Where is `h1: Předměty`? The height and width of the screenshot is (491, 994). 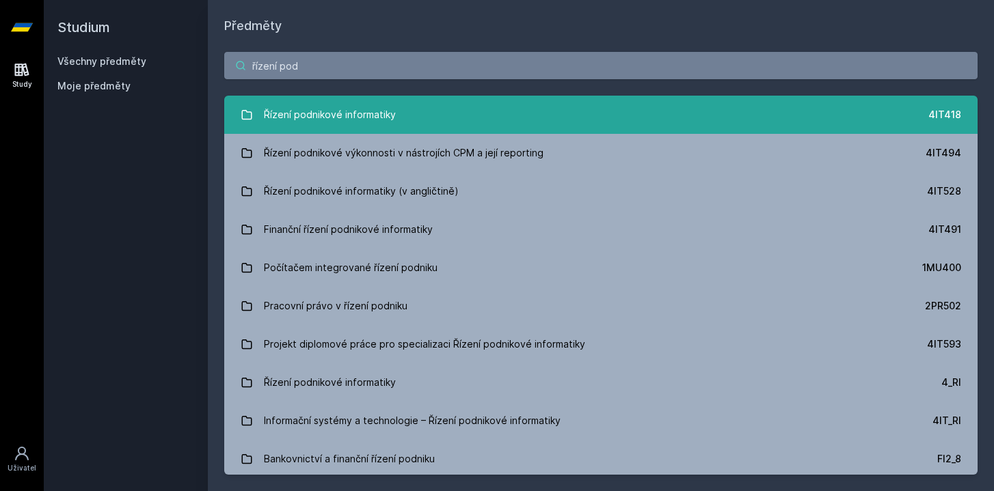 h1: Předměty is located at coordinates (601, 26).